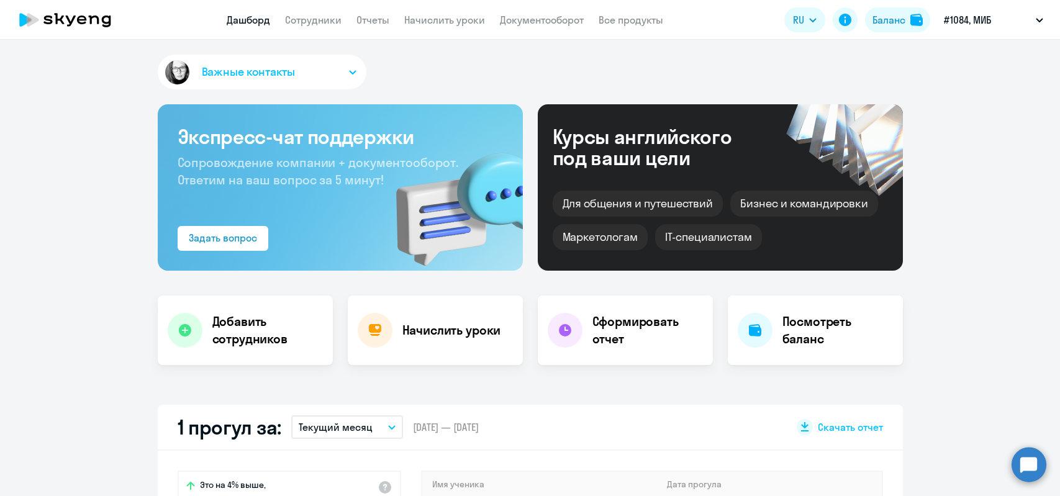 The width and height of the screenshot is (1060, 496). I want to click on p: #1084, МИБ, so click(968, 20).